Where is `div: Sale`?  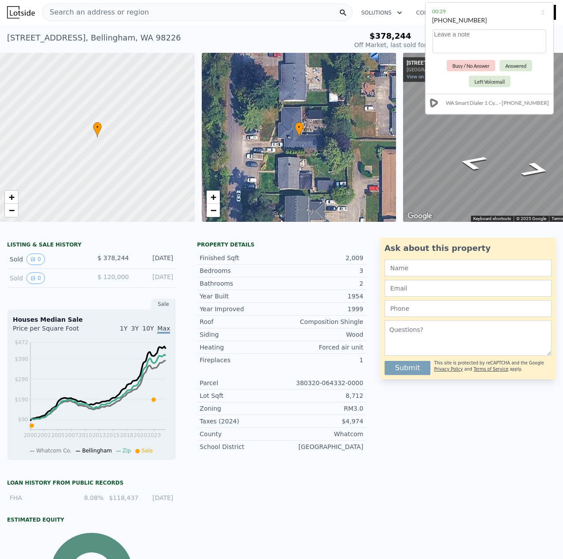
div: Sale is located at coordinates (163, 304).